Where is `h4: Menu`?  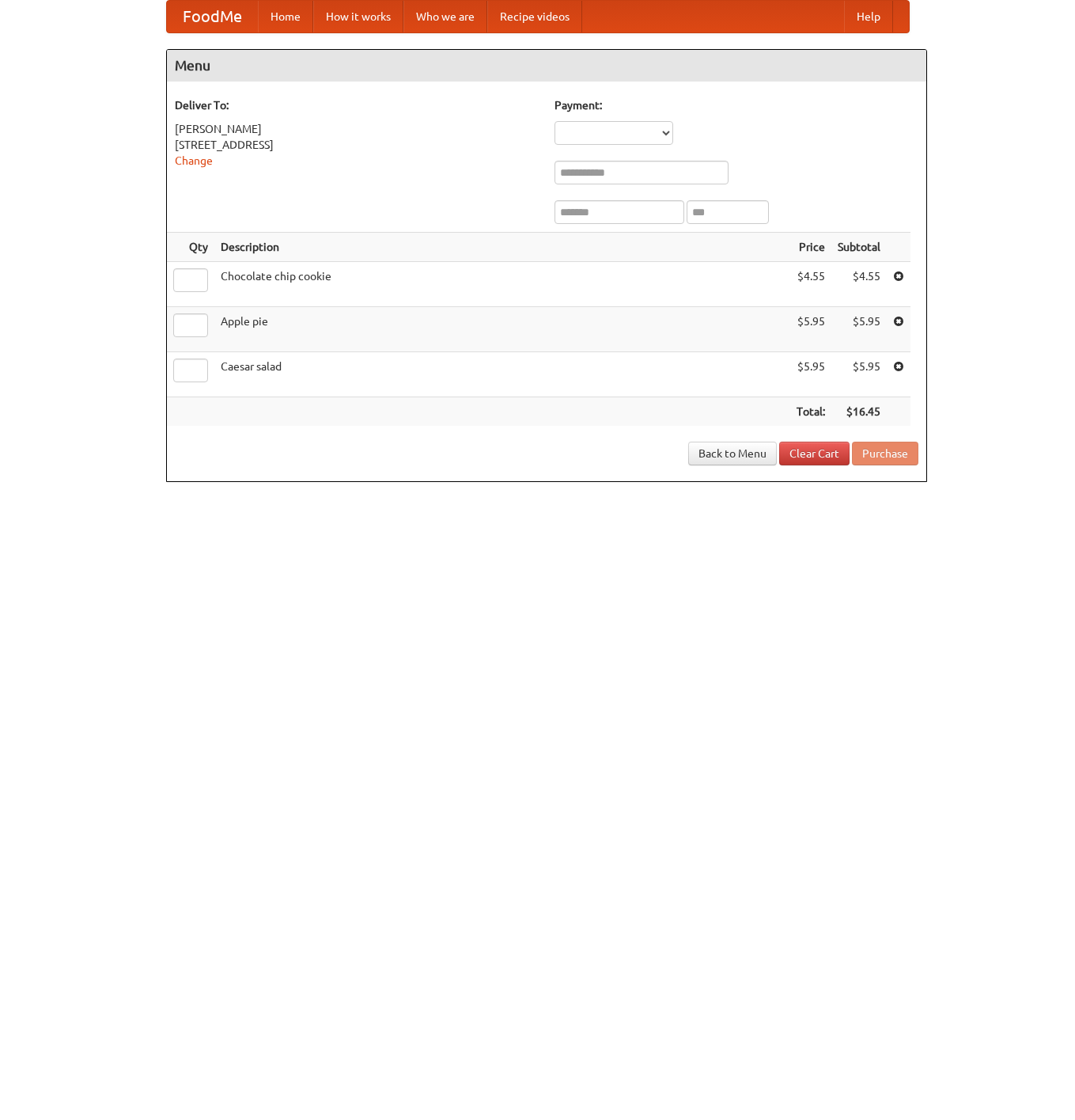 h4: Menu is located at coordinates (546, 65).